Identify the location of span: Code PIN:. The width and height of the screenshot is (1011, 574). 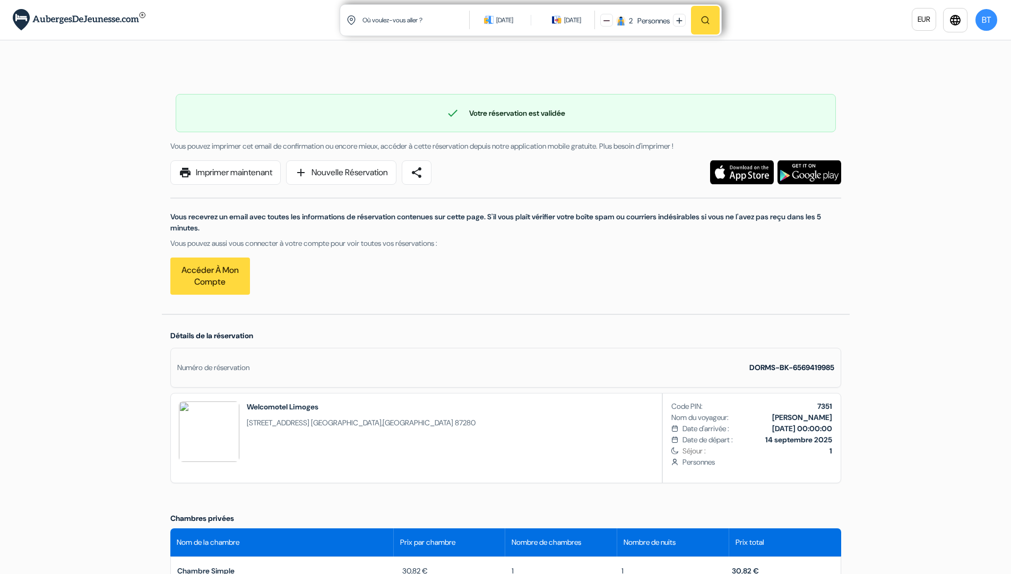
(687, 406).